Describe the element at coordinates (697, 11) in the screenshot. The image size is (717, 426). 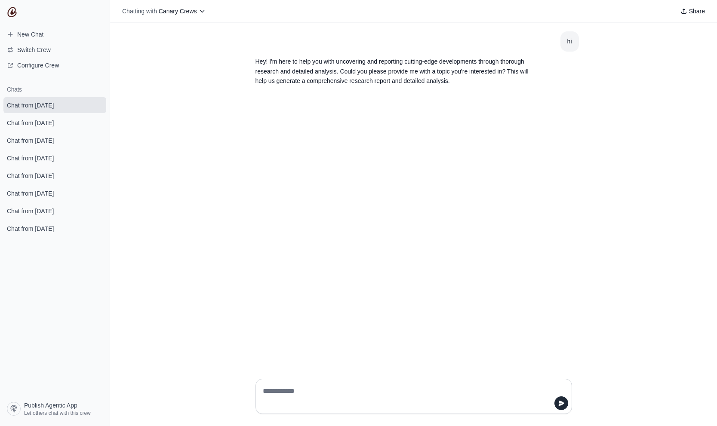
I see `span: Share` at that location.